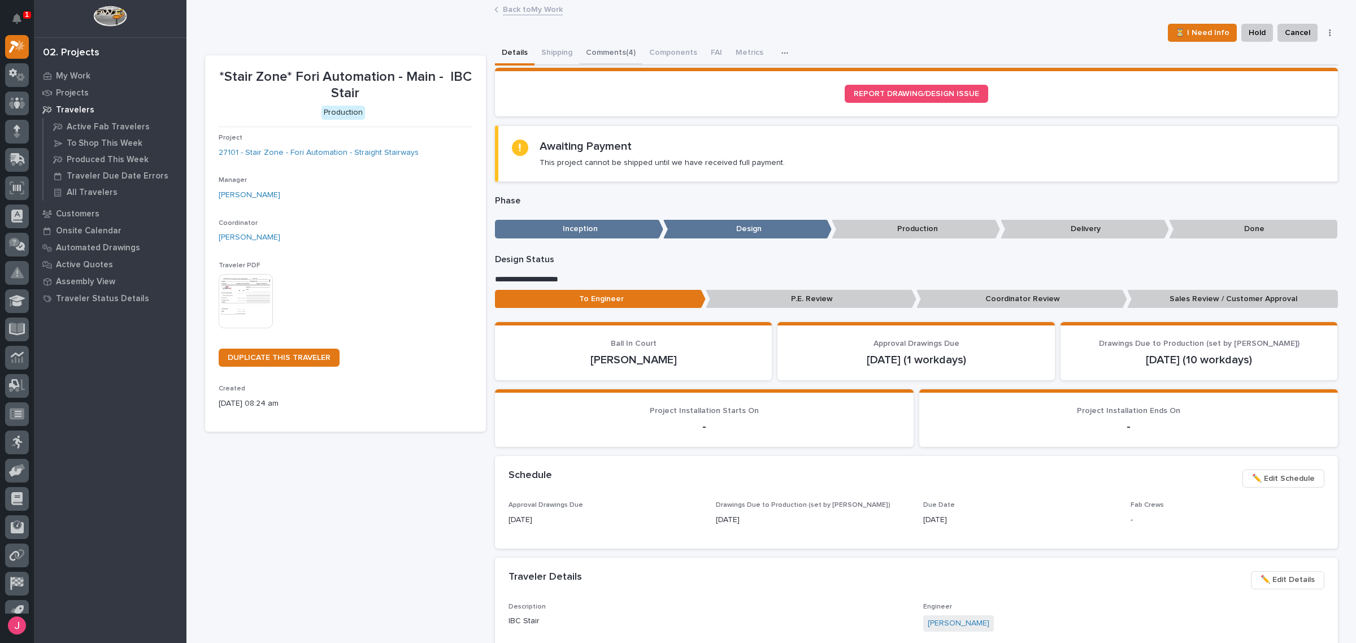 This screenshot has width=1356, height=643. Describe the element at coordinates (110, 247) in the screenshot. I see `a: Automated Drawings` at that location.